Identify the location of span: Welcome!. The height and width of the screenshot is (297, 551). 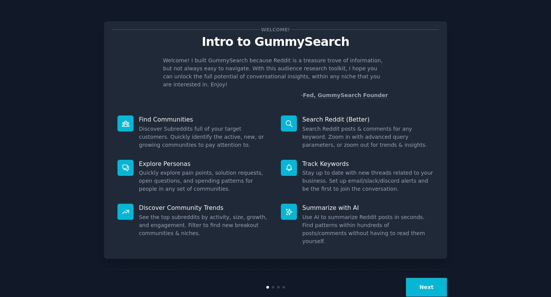
(275, 29).